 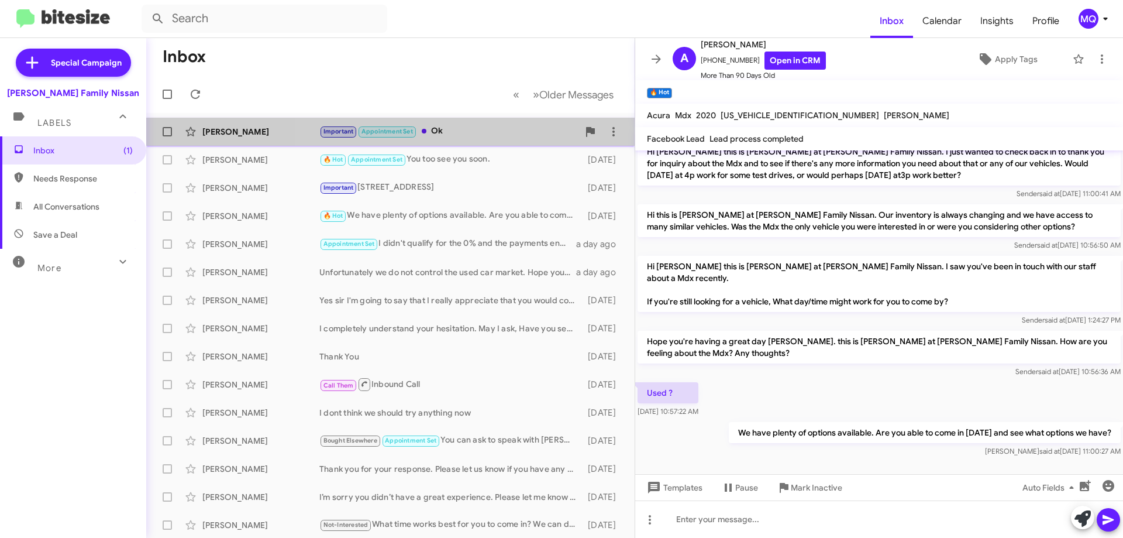 What do you see at coordinates (563, 94) in the screenshot?
I see `nav: Page navigation example` at bounding box center [563, 94].